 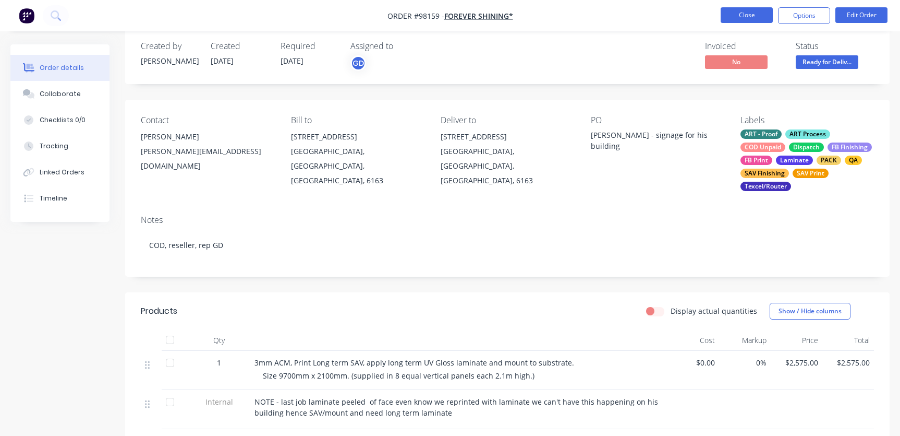 I want to click on div: ART Process, so click(x=808, y=134).